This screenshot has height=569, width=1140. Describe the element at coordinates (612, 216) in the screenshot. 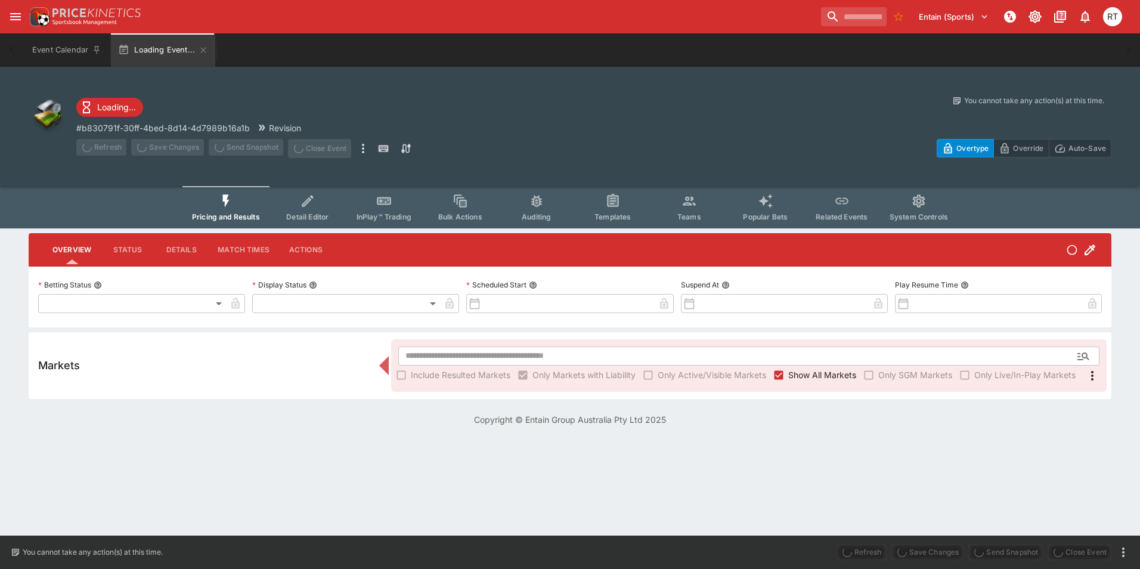

I see `span: Templates` at that location.